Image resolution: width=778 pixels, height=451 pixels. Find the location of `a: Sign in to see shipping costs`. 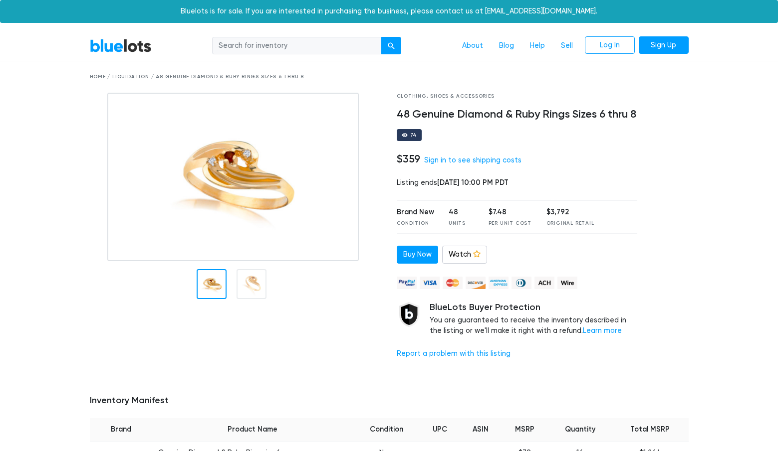

a: Sign in to see shipping costs is located at coordinates (472, 160).